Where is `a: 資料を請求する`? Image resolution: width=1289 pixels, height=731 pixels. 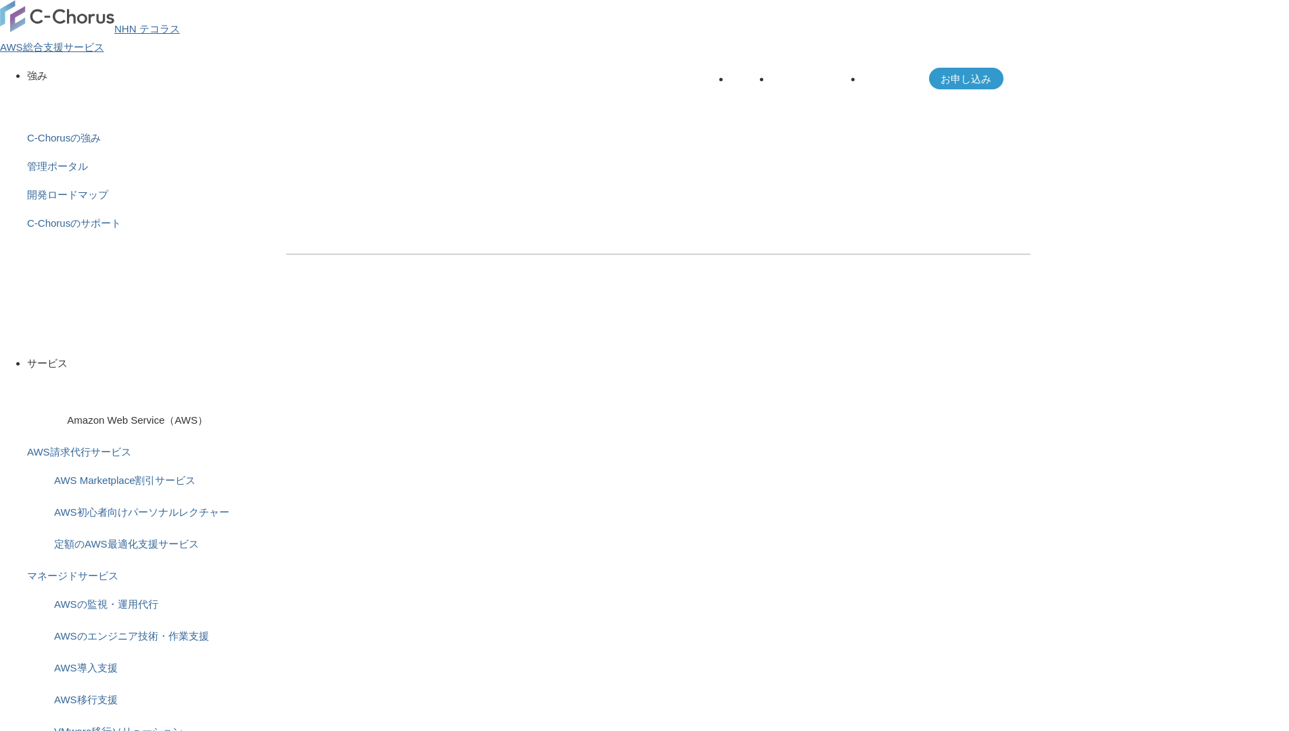 a: 資料を請求する is located at coordinates (543, 293).